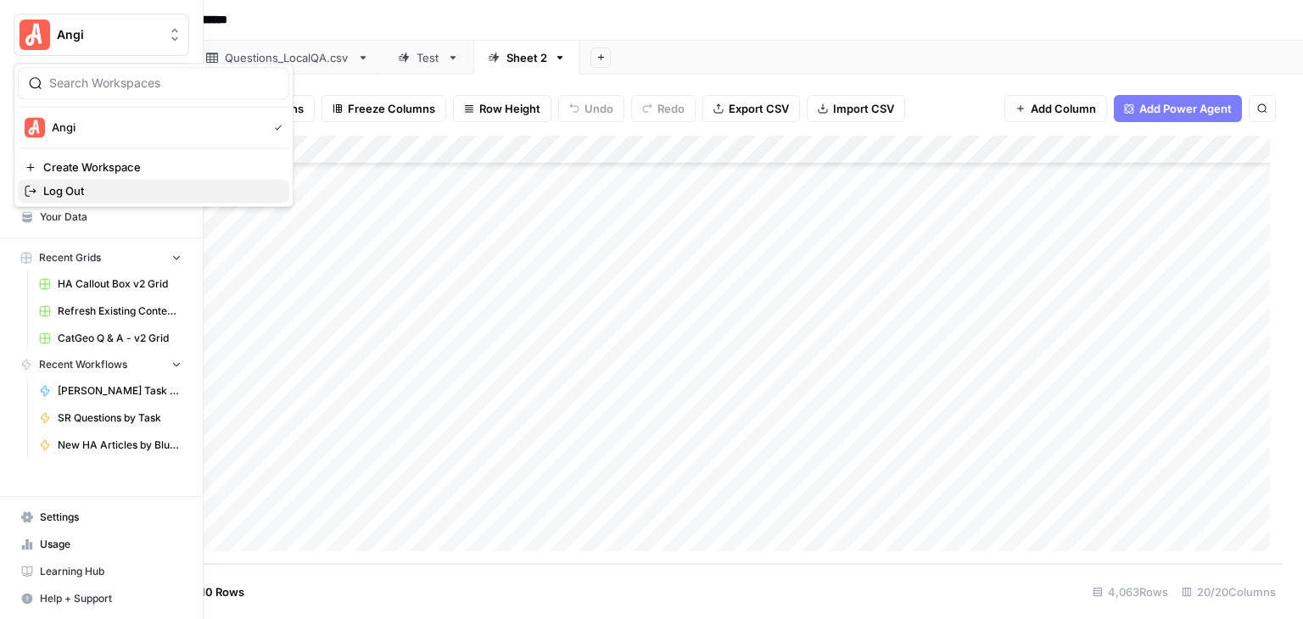 This screenshot has width=1303, height=619. I want to click on span: Settings, so click(110, 517).